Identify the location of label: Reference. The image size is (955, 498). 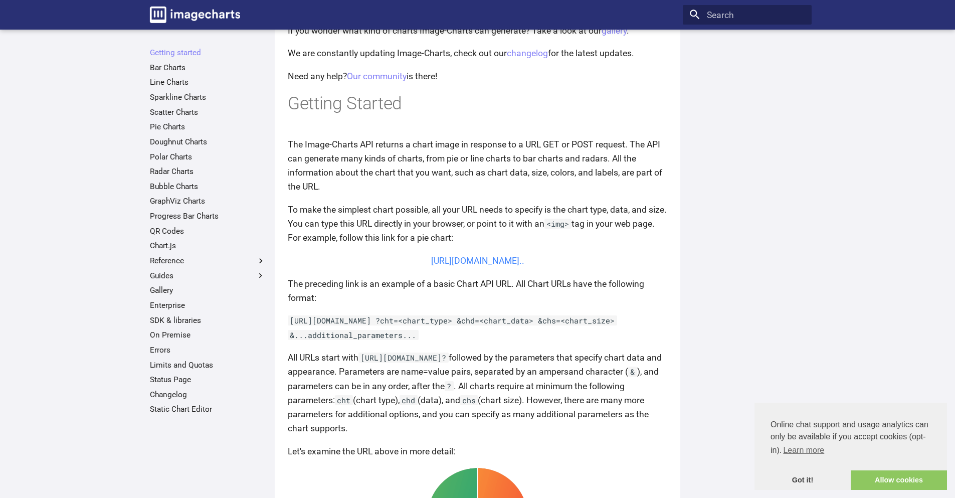
(208, 261).